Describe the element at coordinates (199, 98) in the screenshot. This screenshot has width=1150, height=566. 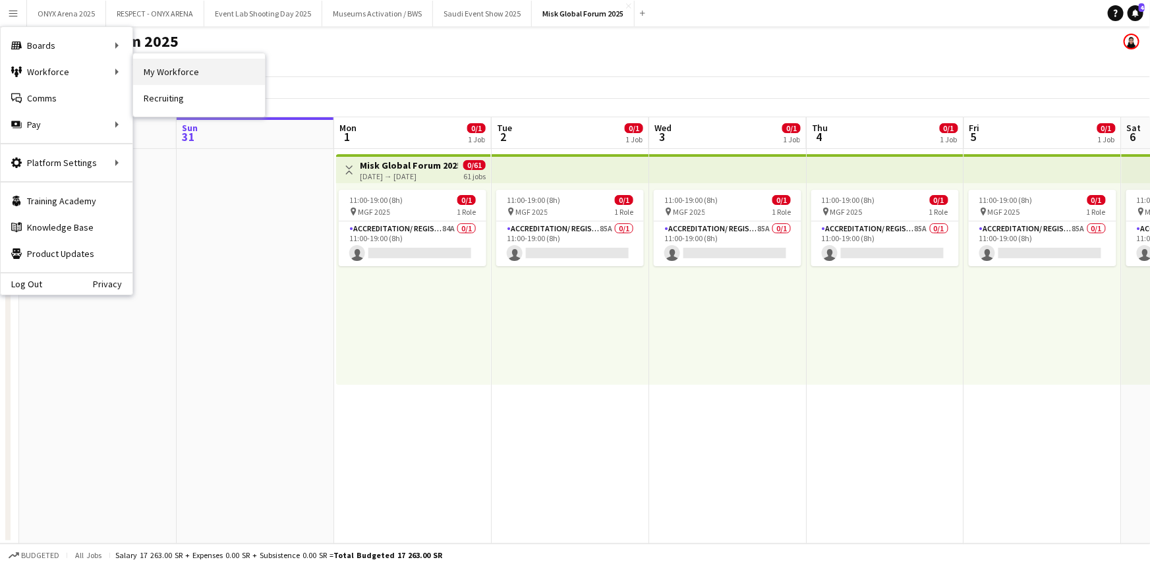
I see `a: Recruiting` at that location.